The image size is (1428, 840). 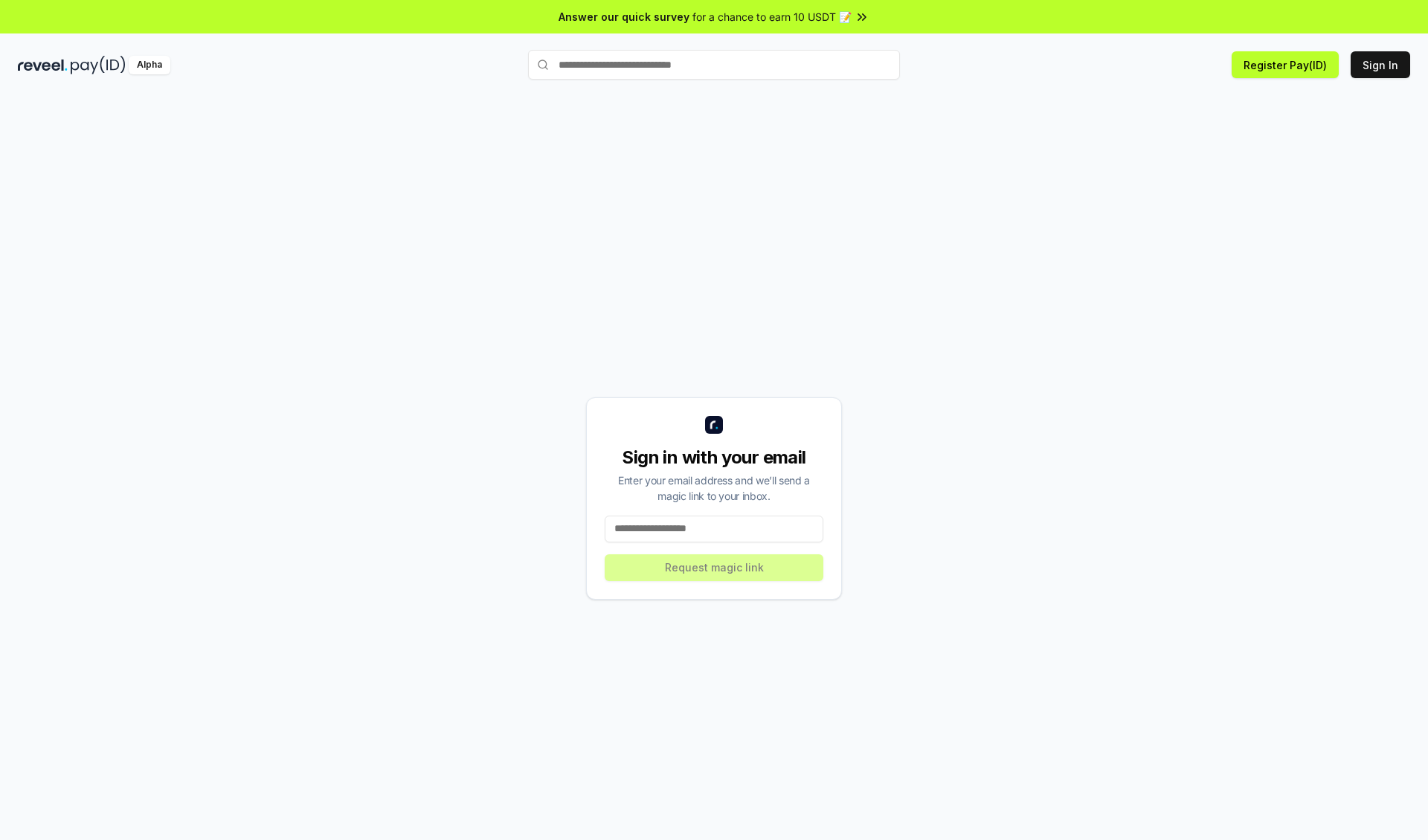 What do you see at coordinates (714, 488) in the screenshot?
I see `div: Enter your email address and we’ll send a magic link to your inbox.` at bounding box center [714, 488].